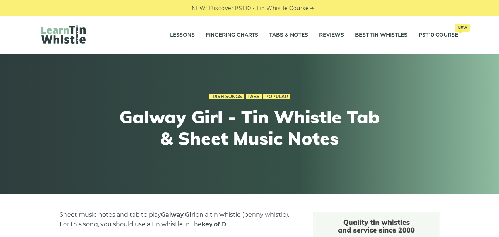 The height and width of the screenshot is (237, 499). What do you see at coordinates (214, 224) in the screenshot?
I see `strong: key of D` at bounding box center [214, 224].